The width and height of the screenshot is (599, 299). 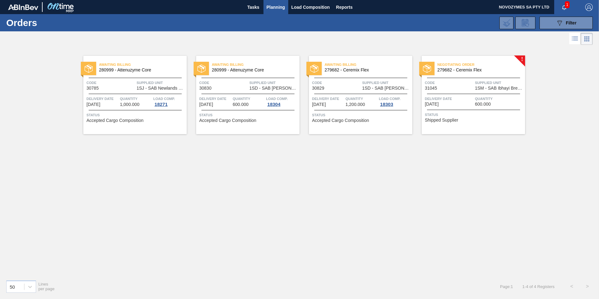 I want to click on span: Page : 1, so click(x=506, y=286).